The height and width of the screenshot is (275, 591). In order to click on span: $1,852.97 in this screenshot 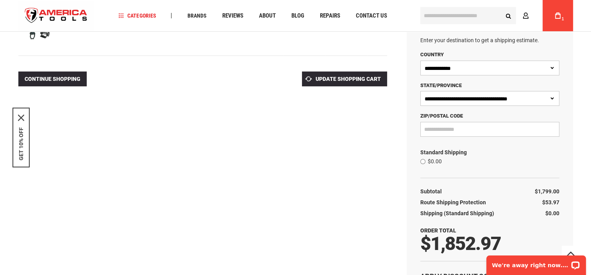, I will do `click(461, 243)`.